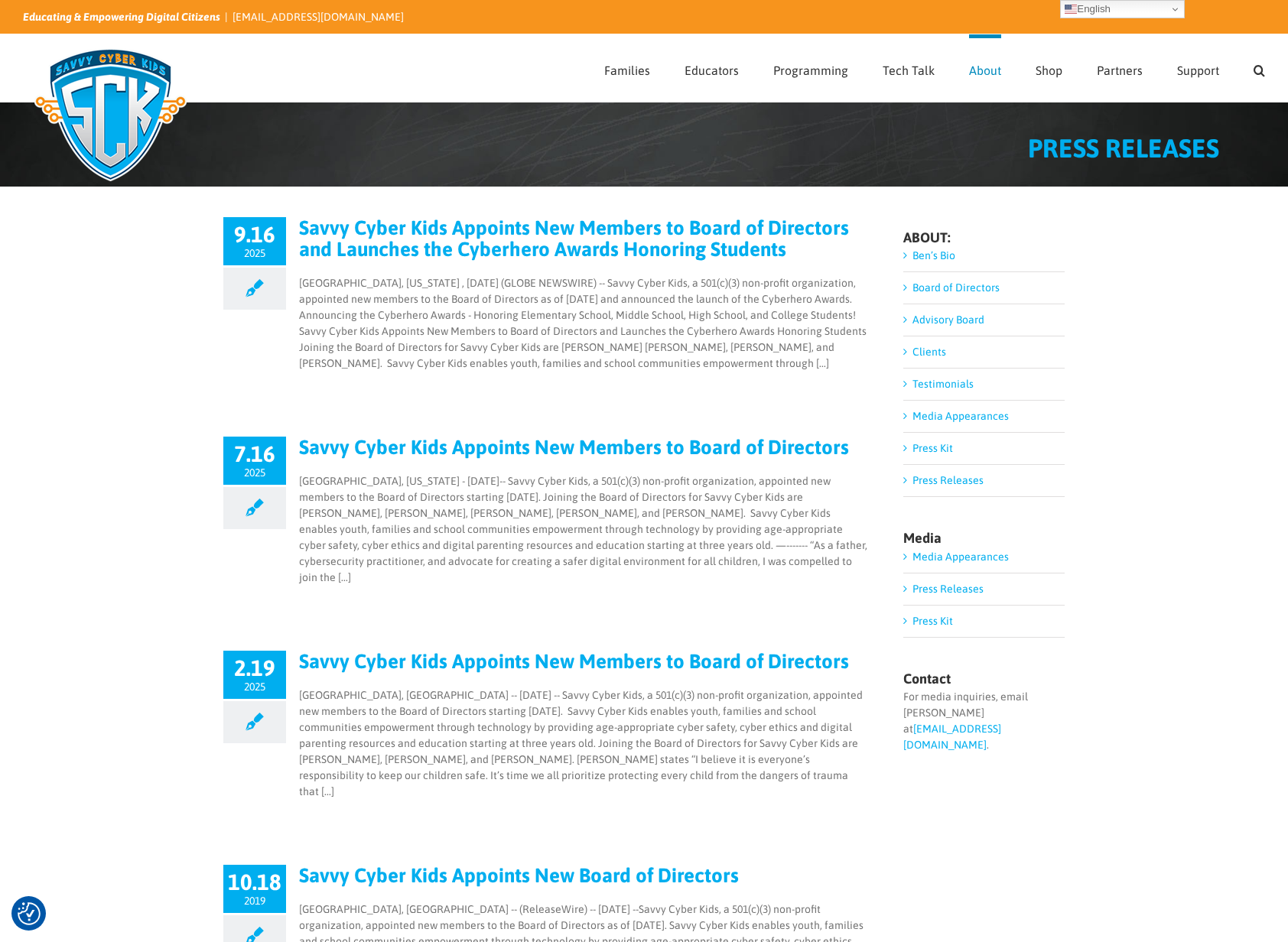 Image resolution: width=1288 pixels, height=942 pixels. I want to click on h4: ABOUT:, so click(983, 237).